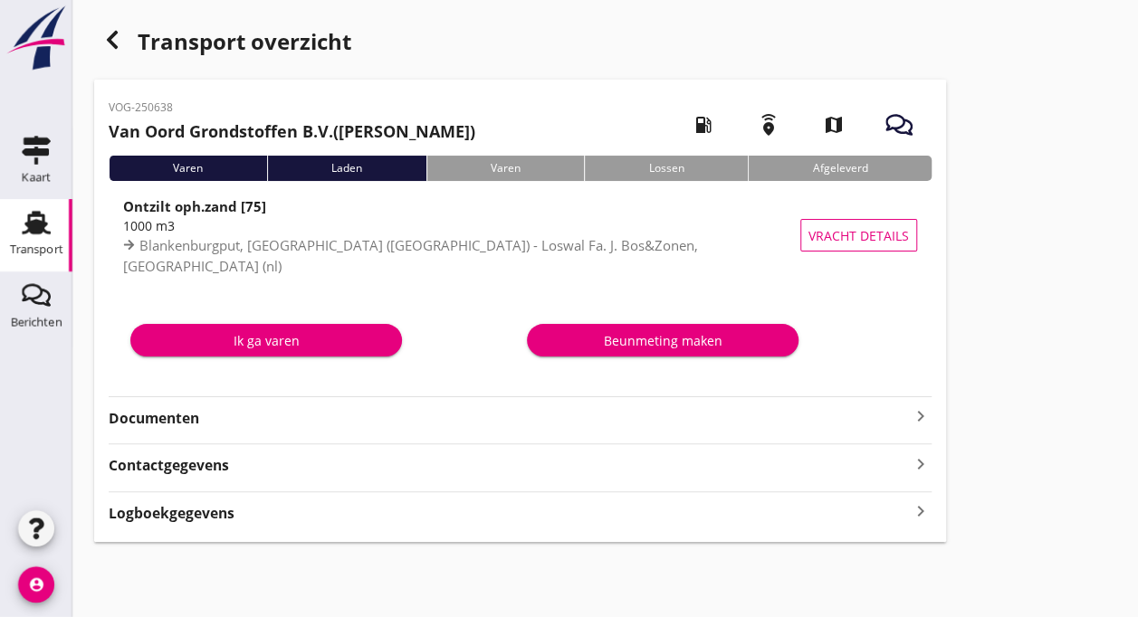 Image resolution: width=1138 pixels, height=617 pixels. I want to click on img: logo-small.a267ee39.svg, so click(36, 38).